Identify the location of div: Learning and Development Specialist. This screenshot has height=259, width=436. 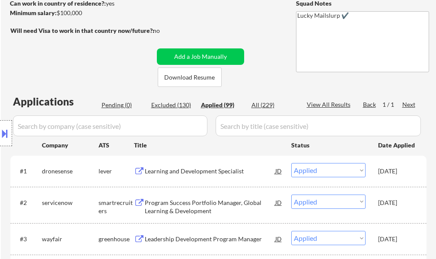
(210, 171).